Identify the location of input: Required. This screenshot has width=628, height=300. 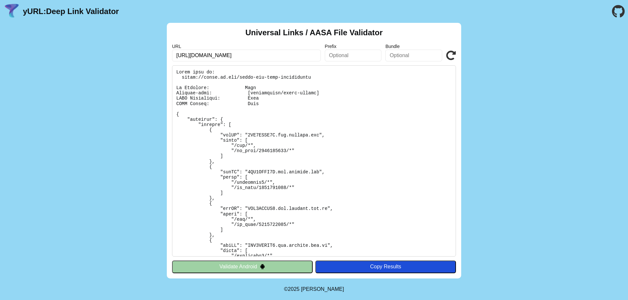
(246, 56).